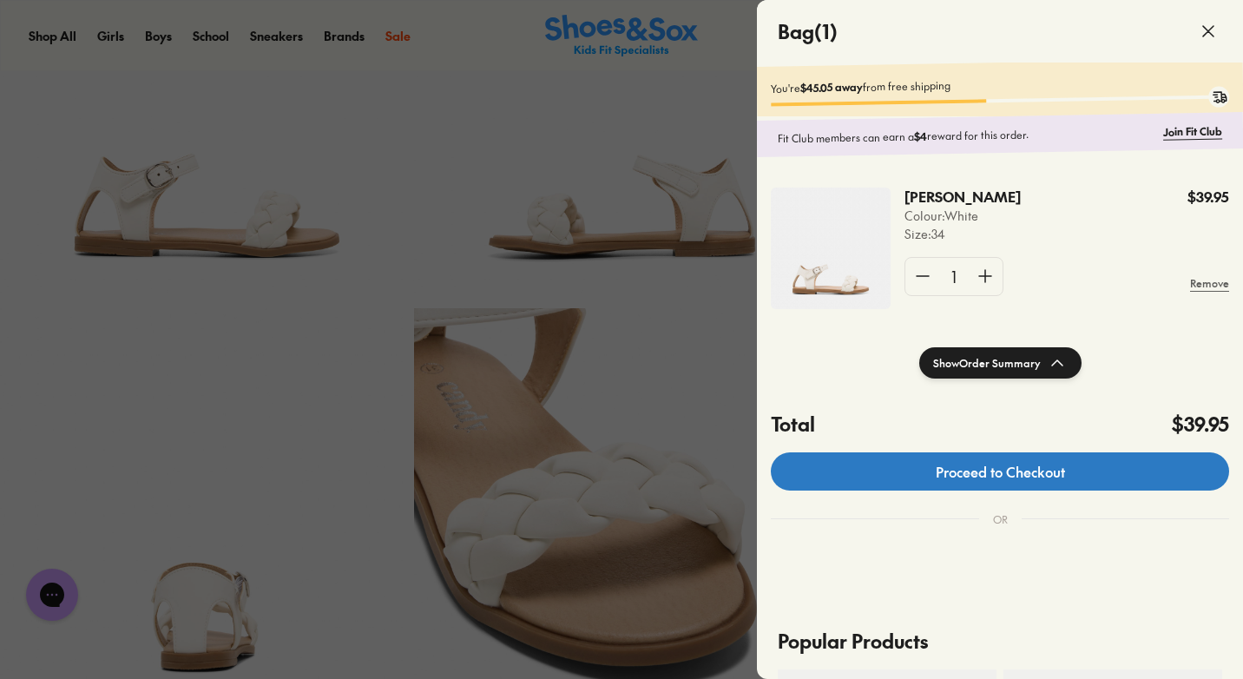 Image resolution: width=1243 pixels, height=679 pixels. Describe the element at coordinates (1000, 519) in the screenshot. I see `div: OR` at that location.